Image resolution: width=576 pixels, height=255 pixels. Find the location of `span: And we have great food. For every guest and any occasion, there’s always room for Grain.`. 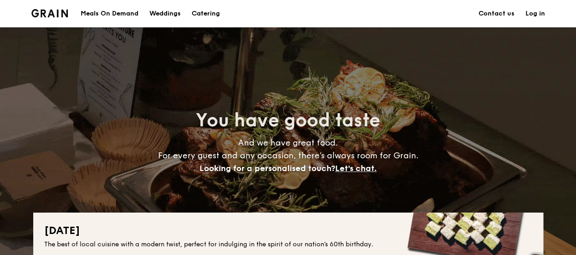

span: And we have great food. For every guest and any occasion, there’s always room for Grain. is located at coordinates (288, 155).